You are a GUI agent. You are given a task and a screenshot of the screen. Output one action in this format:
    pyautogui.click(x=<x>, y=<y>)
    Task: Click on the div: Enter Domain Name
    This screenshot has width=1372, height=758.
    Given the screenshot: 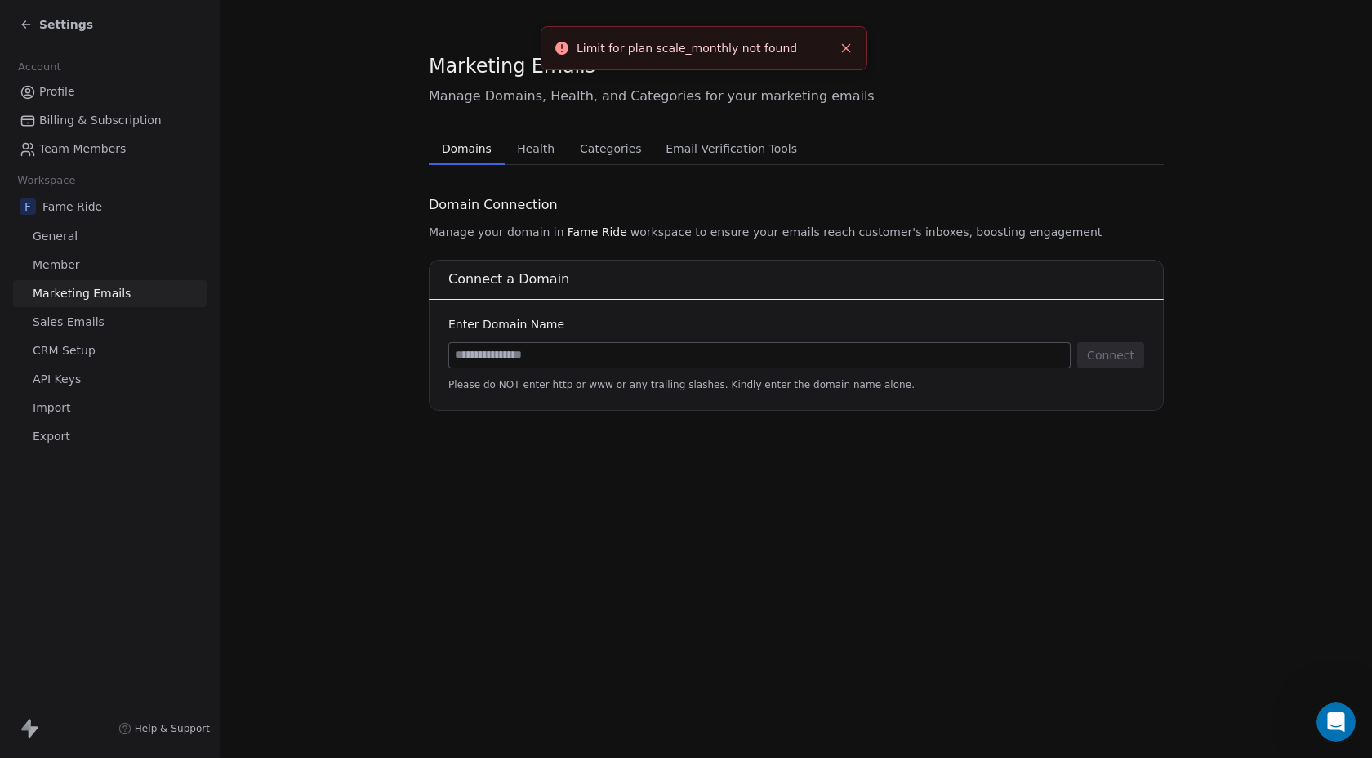 What is the action you would take?
    pyautogui.click(x=796, y=324)
    